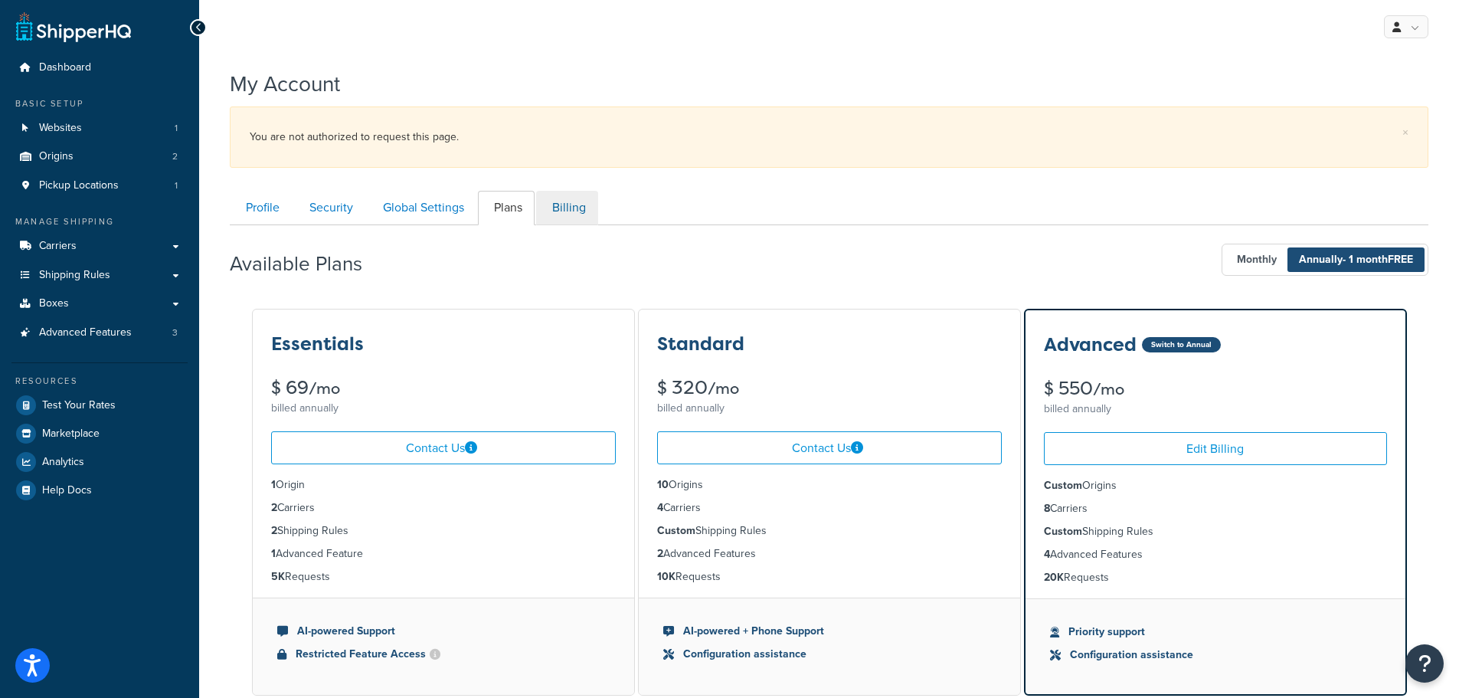 The image size is (1459, 698). What do you see at coordinates (830, 388) in the screenshot?
I see `div: $ 320` at bounding box center [830, 388].